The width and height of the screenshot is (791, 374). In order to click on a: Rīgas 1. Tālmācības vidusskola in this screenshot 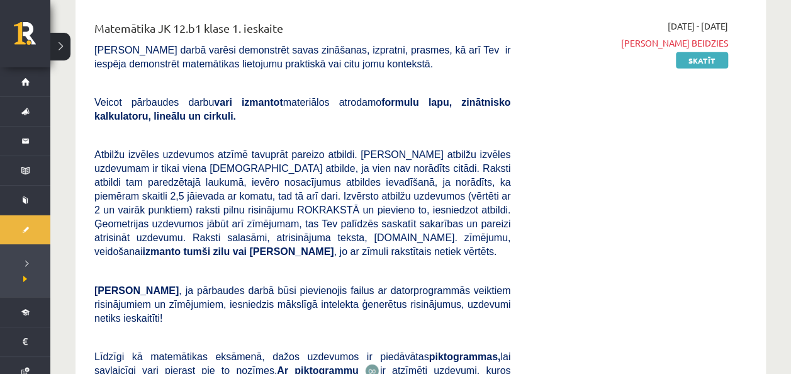, I will do `click(32, 38)`.